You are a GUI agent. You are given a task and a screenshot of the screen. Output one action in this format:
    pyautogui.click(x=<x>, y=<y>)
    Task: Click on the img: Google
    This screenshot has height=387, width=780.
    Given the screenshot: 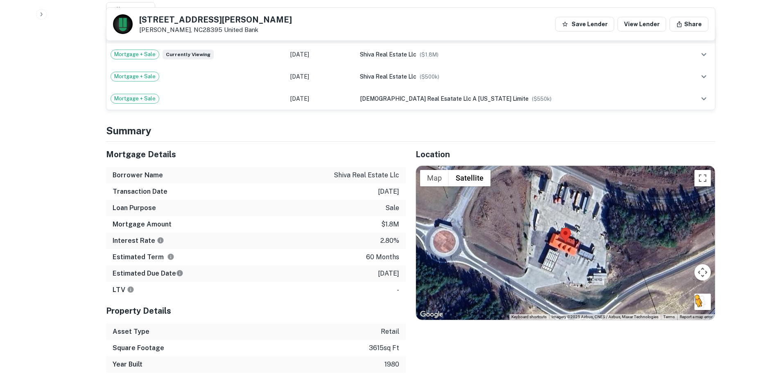 What is the action you would take?
    pyautogui.click(x=432, y=315)
    